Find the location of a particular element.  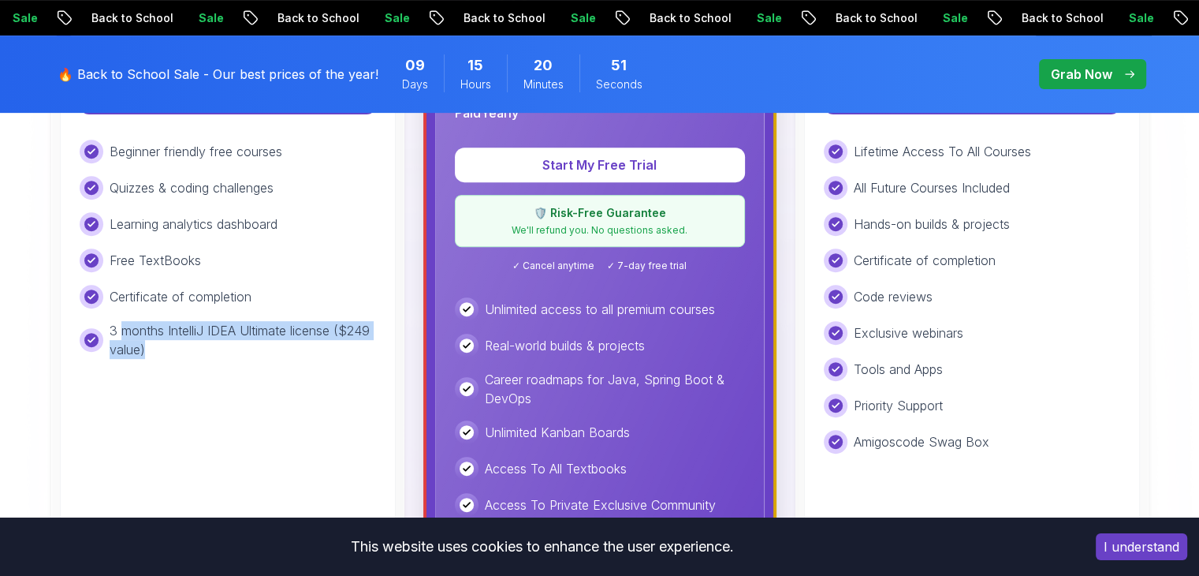

p: Access To All Textbooks is located at coordinates (556, 468).